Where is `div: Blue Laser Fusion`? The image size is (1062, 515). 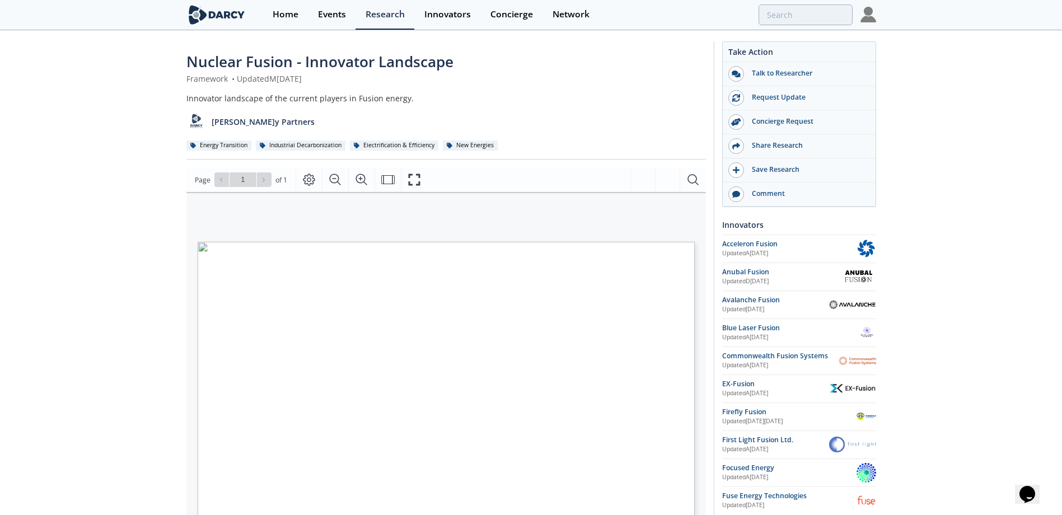 div: Blue Laser Fusion is located at coordinates (790, 328).